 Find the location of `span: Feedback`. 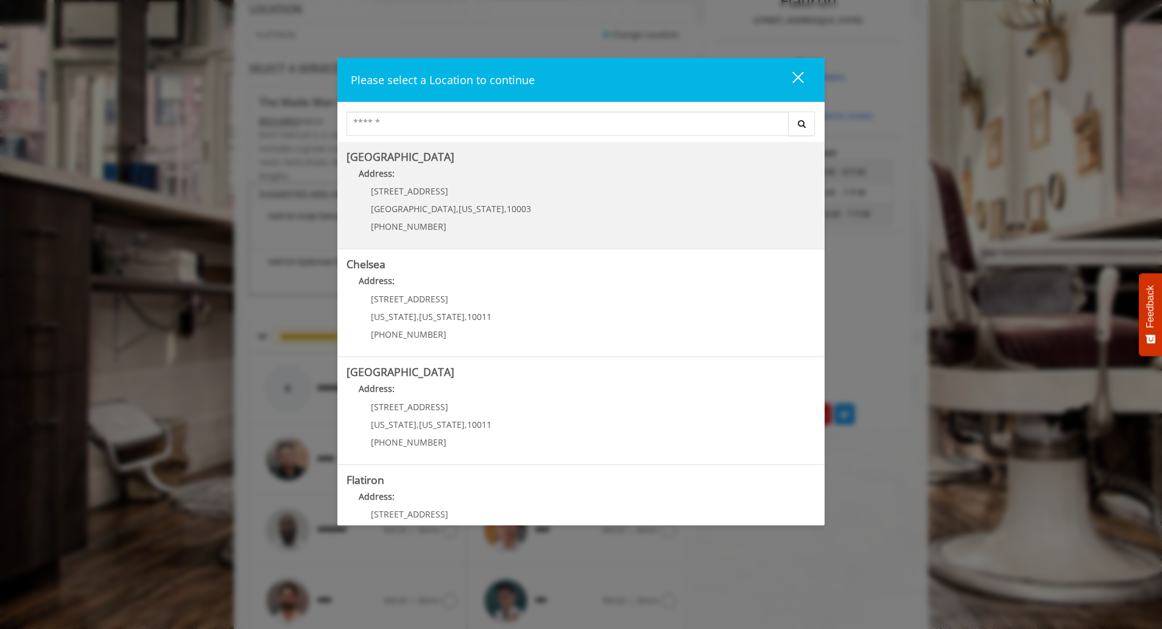

span: Feedback is located at coordinates (1151, 306).